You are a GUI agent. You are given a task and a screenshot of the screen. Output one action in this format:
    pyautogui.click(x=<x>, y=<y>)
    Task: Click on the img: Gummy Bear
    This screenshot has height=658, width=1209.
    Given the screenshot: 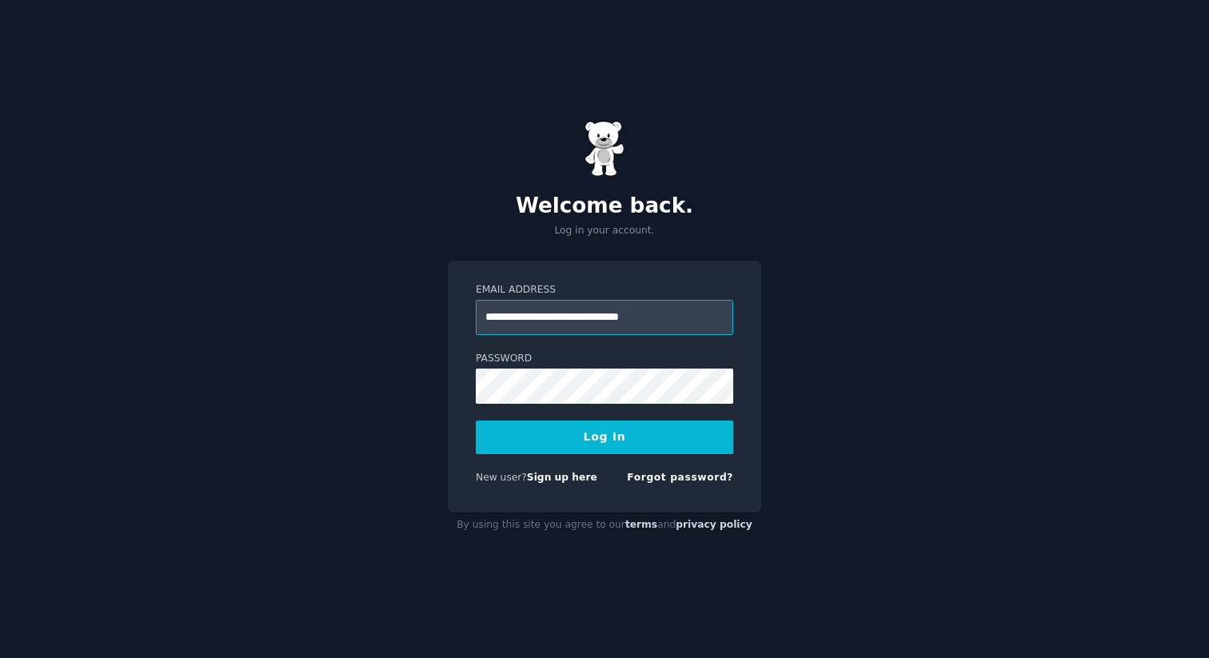 What is the action you would take?
    pyautogui.click(x=605, y=149)
    